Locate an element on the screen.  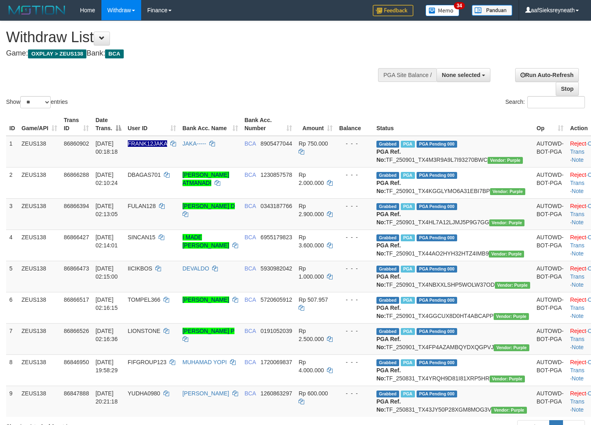
span: Copy 0343187766 to clipboard is located at coordinates (276, 206).